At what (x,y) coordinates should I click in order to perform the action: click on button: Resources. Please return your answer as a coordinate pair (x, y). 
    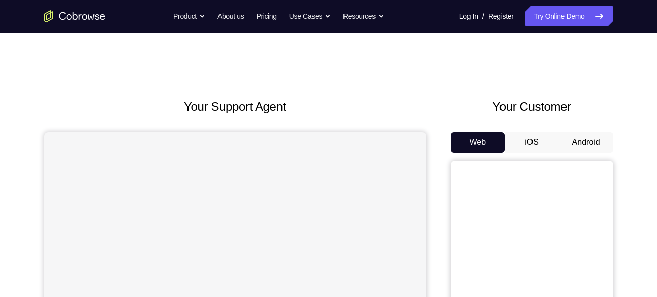
    Looking at the image, I should click on (363, 16).